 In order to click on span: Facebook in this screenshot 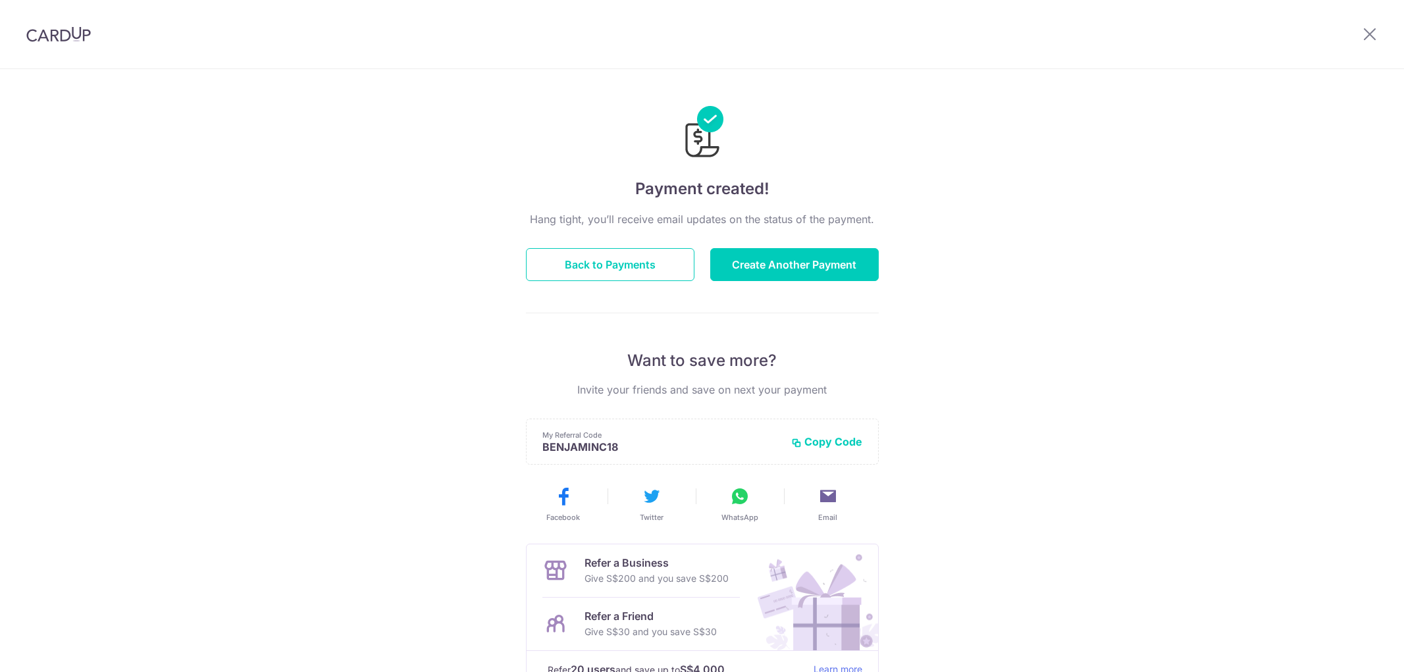, I will do `click(563, 517)`.